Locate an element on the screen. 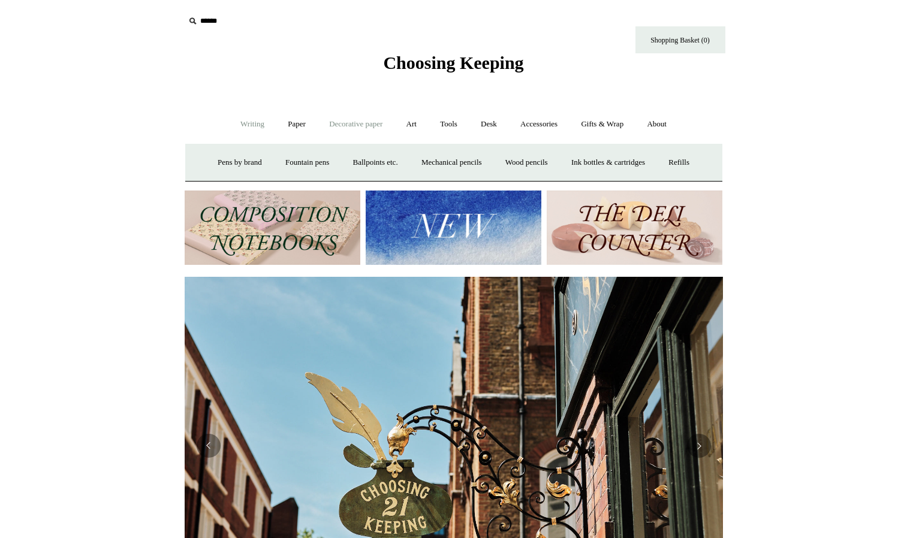 Image resolution: width=907 pixels, height=538 pixels. a: Ink bottles & cartridges is located at coordinates (608, 163).